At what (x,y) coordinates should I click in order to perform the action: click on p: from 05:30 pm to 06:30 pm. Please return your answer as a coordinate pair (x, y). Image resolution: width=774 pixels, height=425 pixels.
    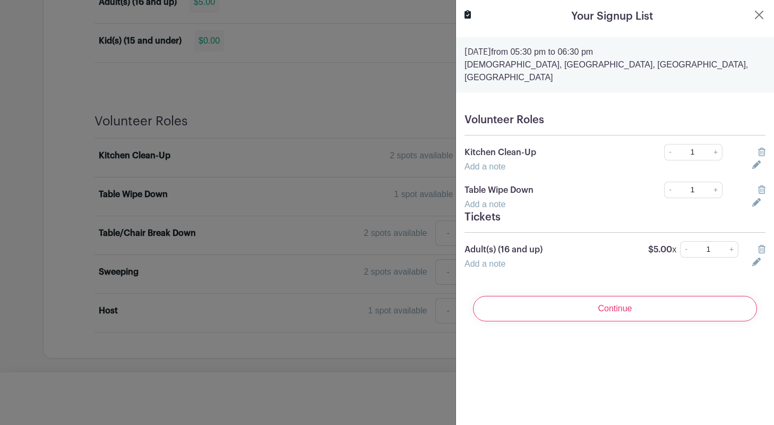
    Looking at the image, I should click on (615, 52).